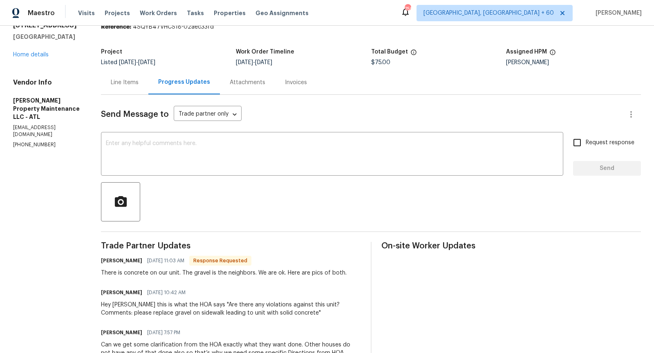 The height and width of the screenshot is (353, 654). Describe the element at coordinates (231, 246) in the screenshot. I see `span: Trade Partner Updates` at that location.